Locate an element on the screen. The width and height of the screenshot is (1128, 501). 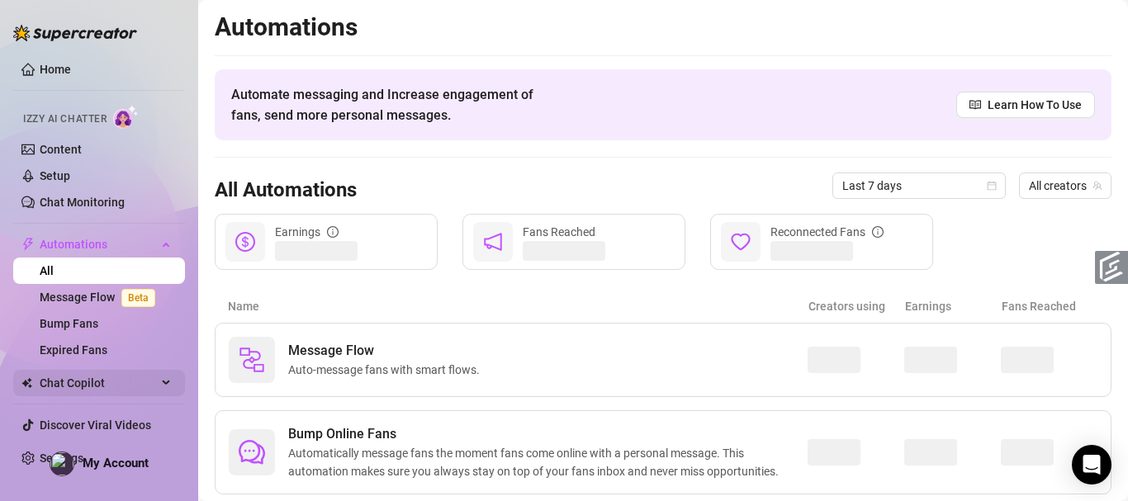
span: My Account is located at coordinates (116, 463).